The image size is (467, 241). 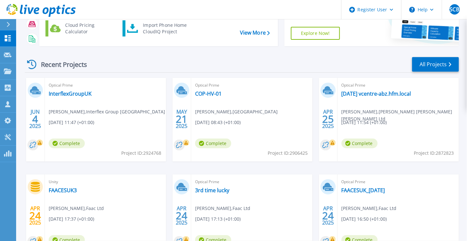 What do you see at coordinates (60, 64) in the screenshot?
I see `div: Recent Projects` at bounding box center [60, 64].